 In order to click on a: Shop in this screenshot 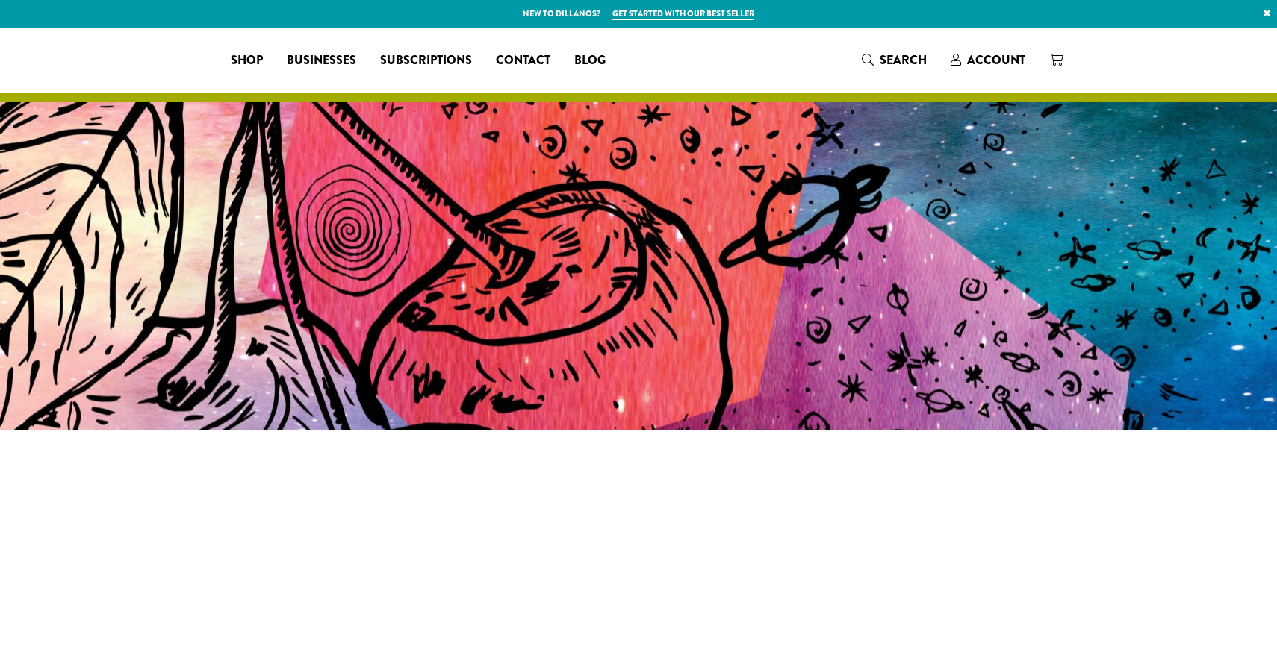, I will do `click(246, 60)`.